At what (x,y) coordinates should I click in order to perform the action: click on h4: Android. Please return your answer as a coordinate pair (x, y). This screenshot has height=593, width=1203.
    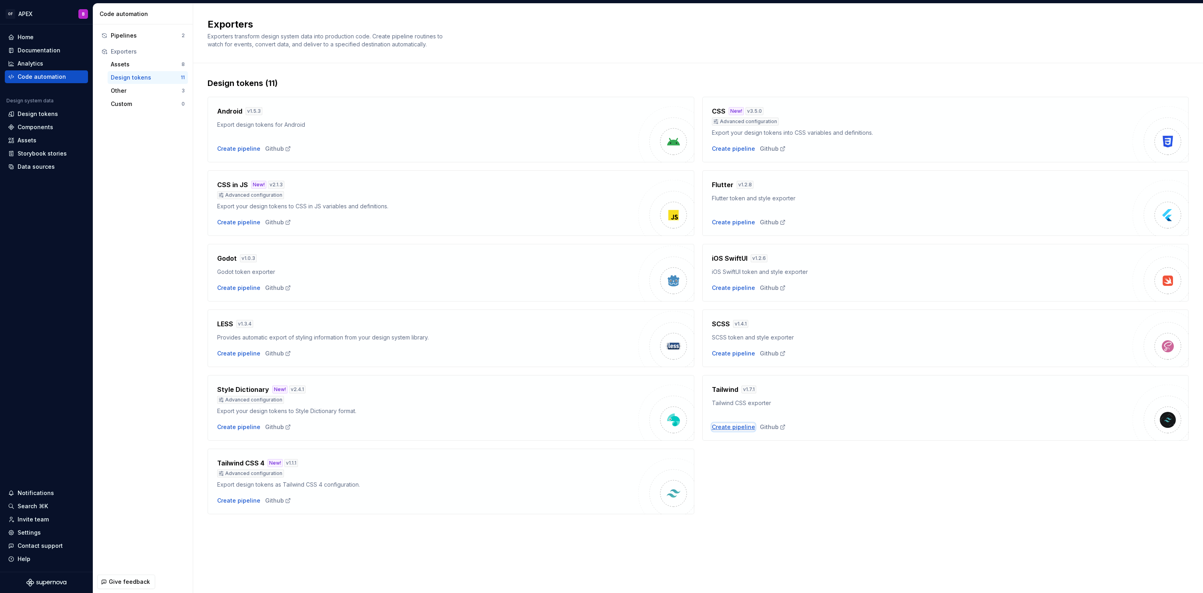
    Looking at the image, I should click on (230, 111).